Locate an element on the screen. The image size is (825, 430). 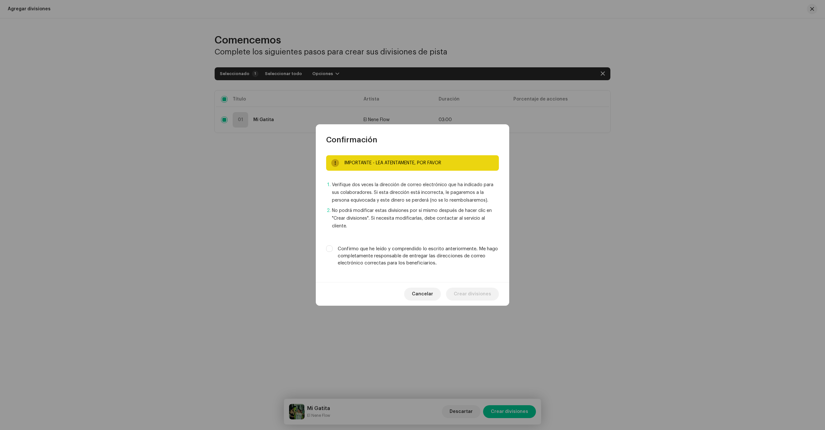
span: Confirmación is located at coordinates (352, 140).